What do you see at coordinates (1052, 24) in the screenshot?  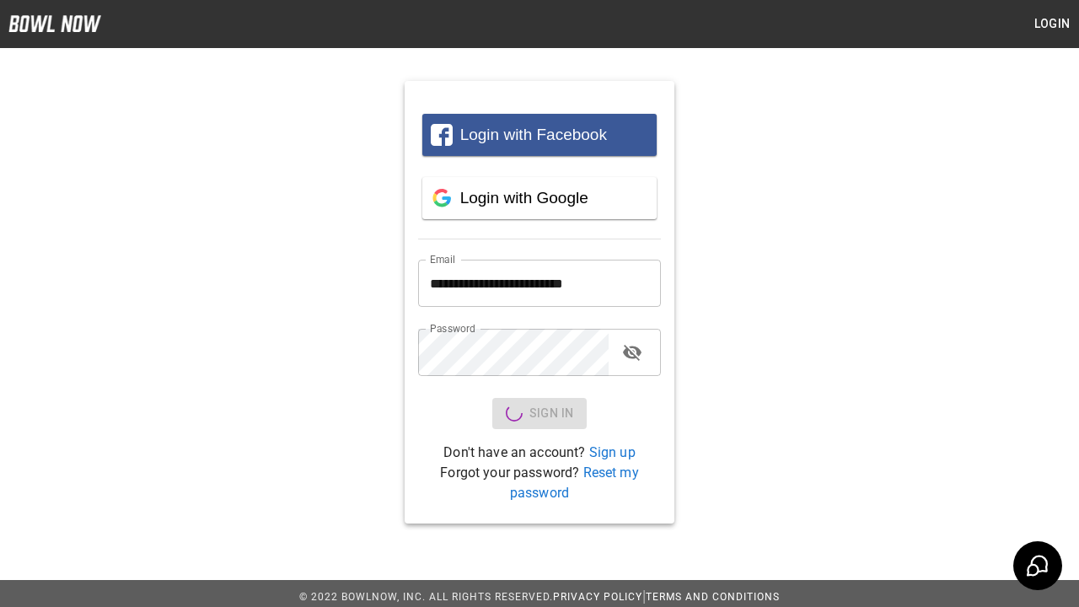 I see `button: Login` at bounding box center [1052, 24].